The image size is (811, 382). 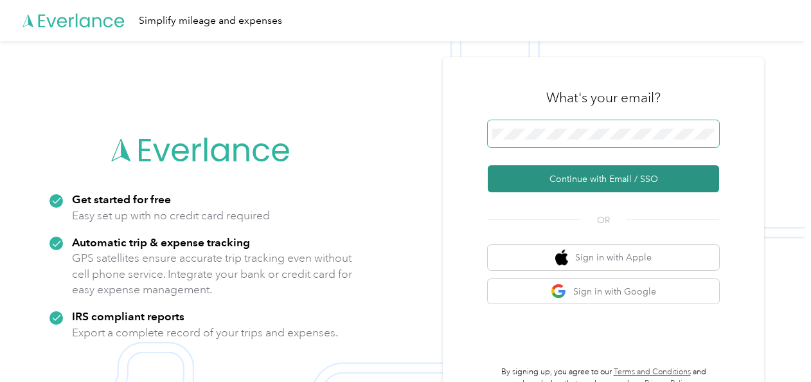 What do you see at coordinates (559, 291) in the screenshot?
I see `img: google logo` at bounding box center [559, 291].